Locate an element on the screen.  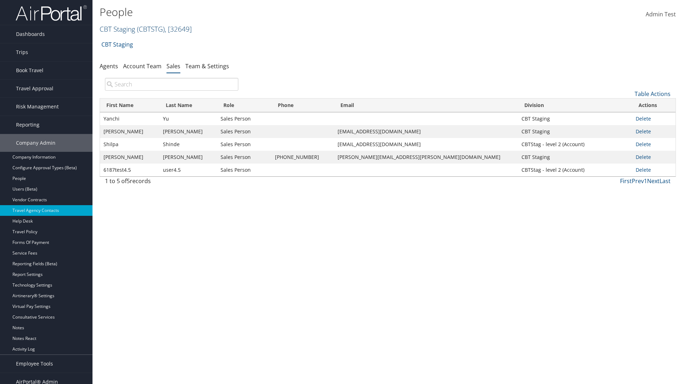
span: Risk Management is located at coordinates (37, 107).